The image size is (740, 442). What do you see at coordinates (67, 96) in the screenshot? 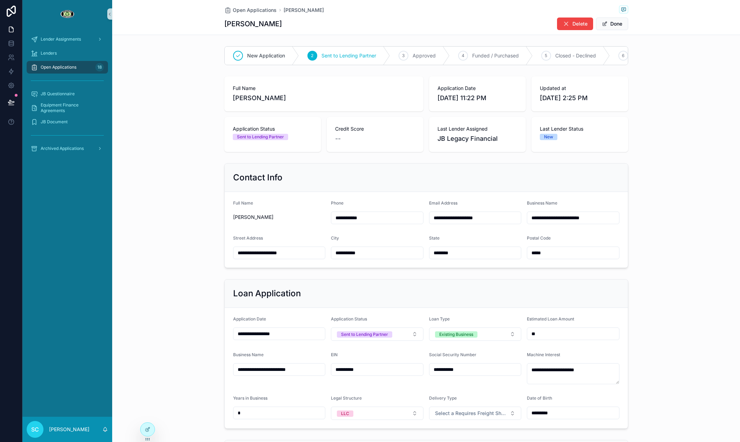
I see `div: scrollable content` at bounding box center [67, 96].